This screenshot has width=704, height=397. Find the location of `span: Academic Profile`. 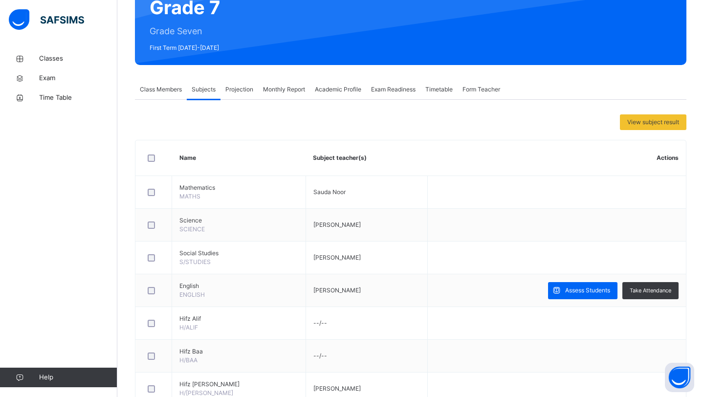

span: Academic Profile is located at coordinates (338, 89).